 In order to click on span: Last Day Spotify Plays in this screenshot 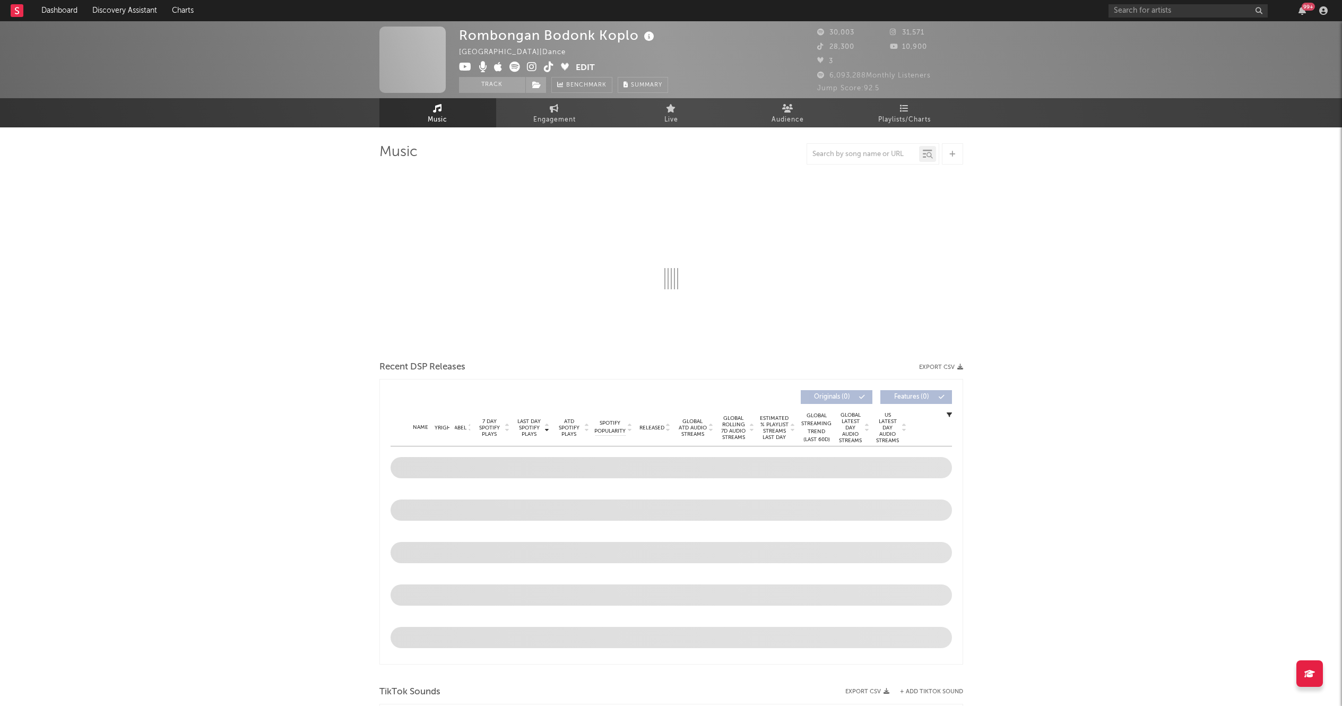, I will do `click(529, 428)`.